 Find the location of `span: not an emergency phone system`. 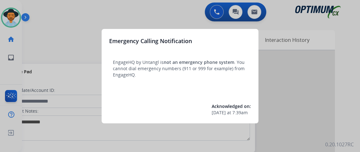

span: not an emergency phone system is located at coordinates (199, 62).